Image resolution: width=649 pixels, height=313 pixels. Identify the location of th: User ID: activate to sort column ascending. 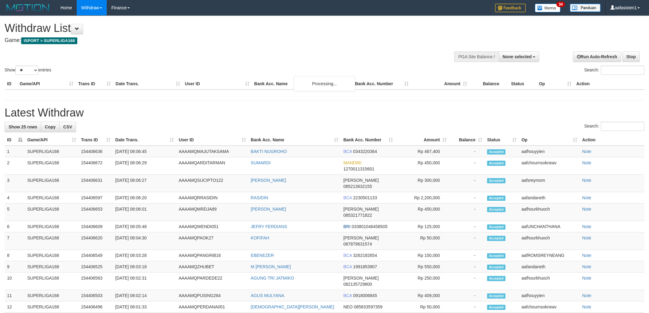
(212, 140).